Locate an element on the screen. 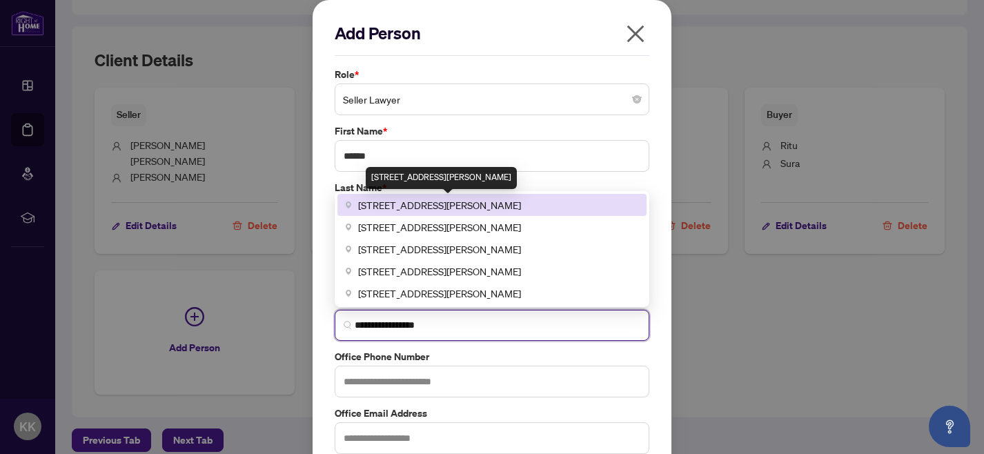 The height and width of the screenshot is (454, 984). h2: Add Person is located at coordinates (492, 33).